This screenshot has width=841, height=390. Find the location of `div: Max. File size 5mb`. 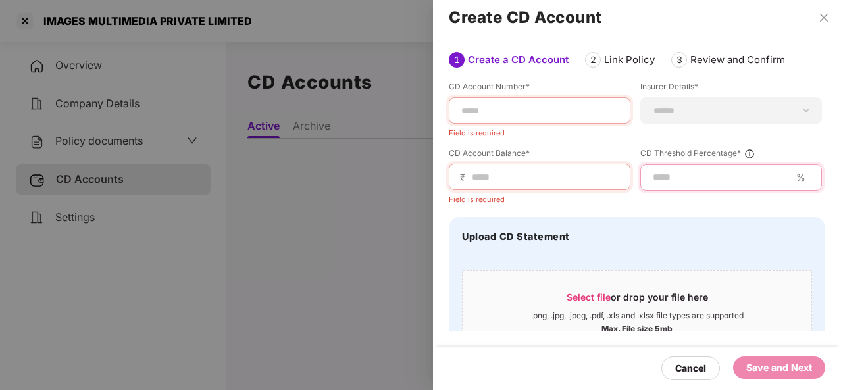

div: Max. File size 5mb is located at coordinates (637, 328).